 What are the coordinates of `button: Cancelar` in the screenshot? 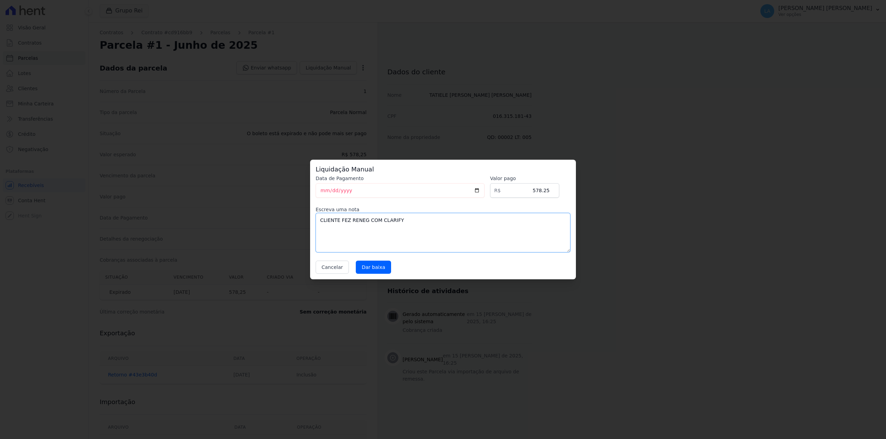 It's located at (332, 267).